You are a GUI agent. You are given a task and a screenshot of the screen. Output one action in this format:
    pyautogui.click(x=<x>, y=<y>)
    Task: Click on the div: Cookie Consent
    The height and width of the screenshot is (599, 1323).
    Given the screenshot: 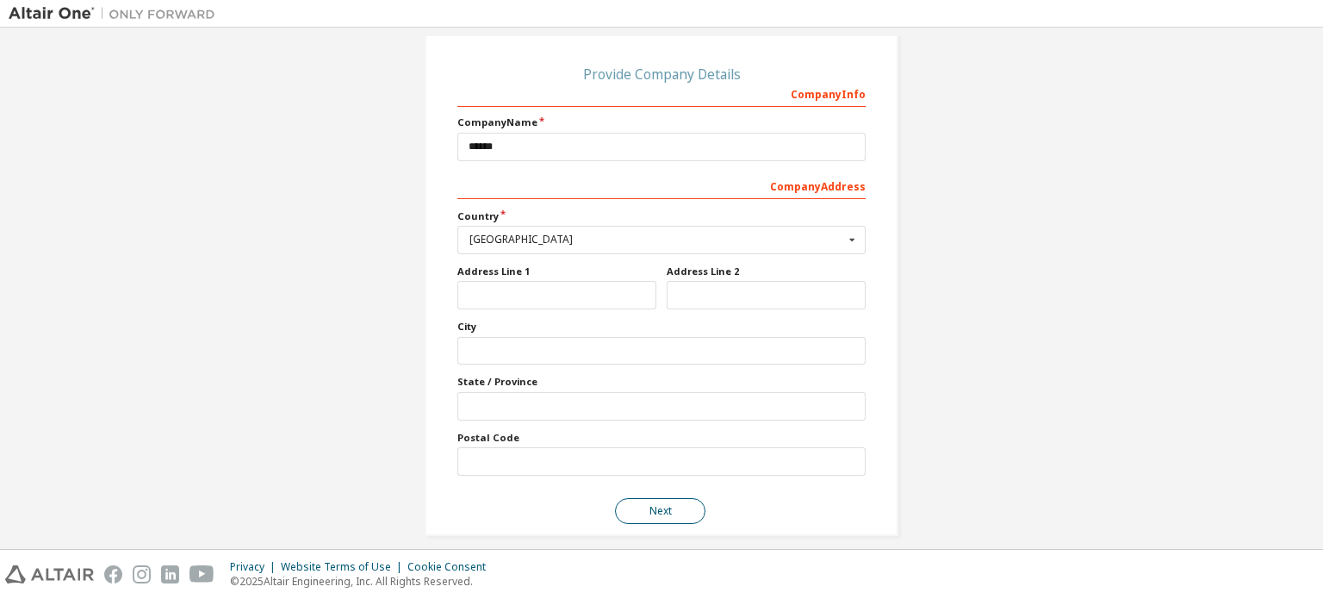 What is the action you would take?
    pyautogui.click(x=451, y=567)
    